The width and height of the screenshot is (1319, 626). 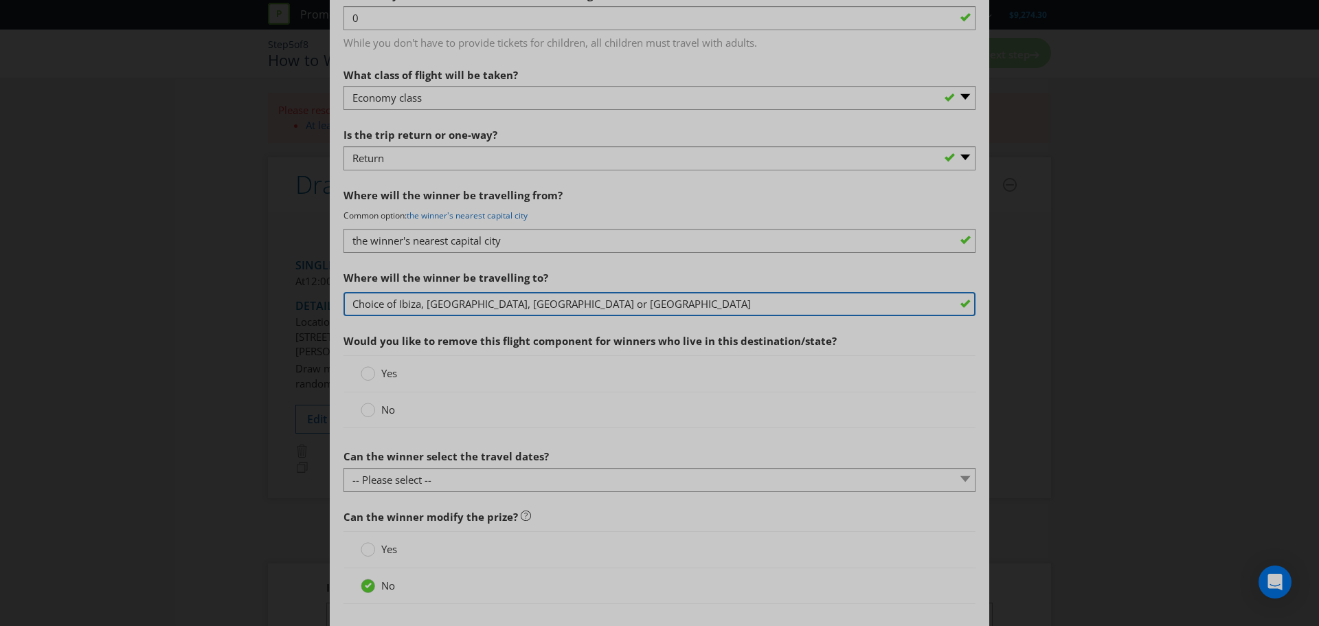 I want to click on a: the winner's nearest capital city, so click(x=467, y=215).